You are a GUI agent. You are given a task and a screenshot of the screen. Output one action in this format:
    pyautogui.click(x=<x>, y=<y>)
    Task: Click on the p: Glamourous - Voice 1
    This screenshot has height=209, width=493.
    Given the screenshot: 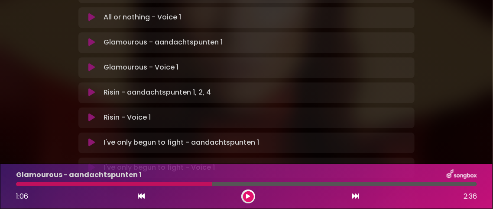 What is the action you would take?
    pyautogui.click(x=141, y=68)
    